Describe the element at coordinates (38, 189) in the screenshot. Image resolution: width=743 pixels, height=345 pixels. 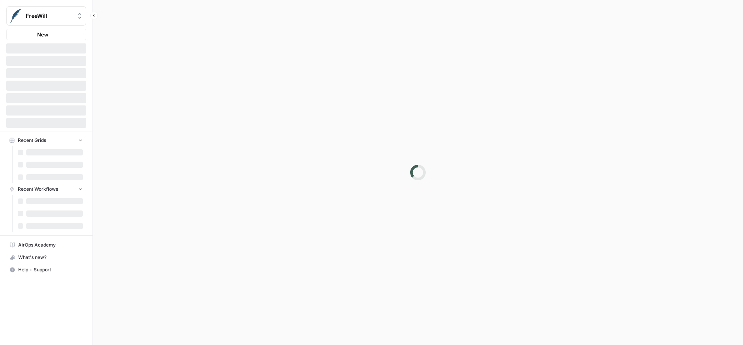
I see `span: Recent Workflows` at that location.